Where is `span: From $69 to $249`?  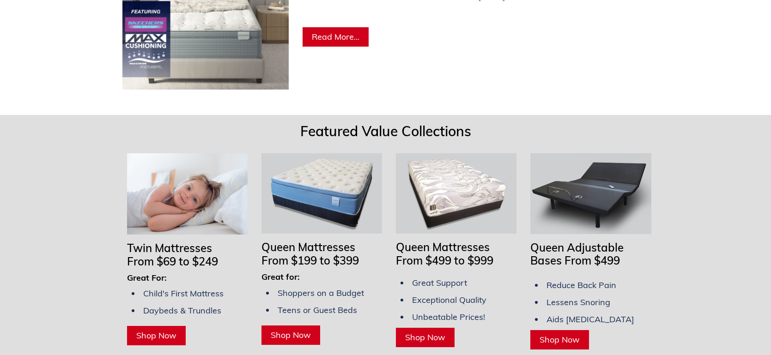
span: From $69 to $249 is located at coordinates (172, 262).